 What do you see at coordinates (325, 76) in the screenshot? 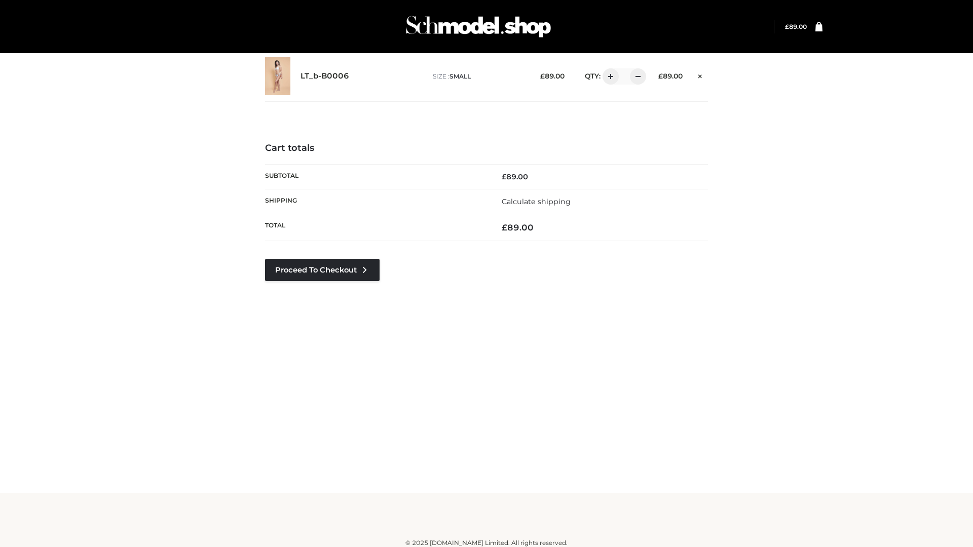
I see `a: LT_b-B0006` at bounding box center [325, 76].